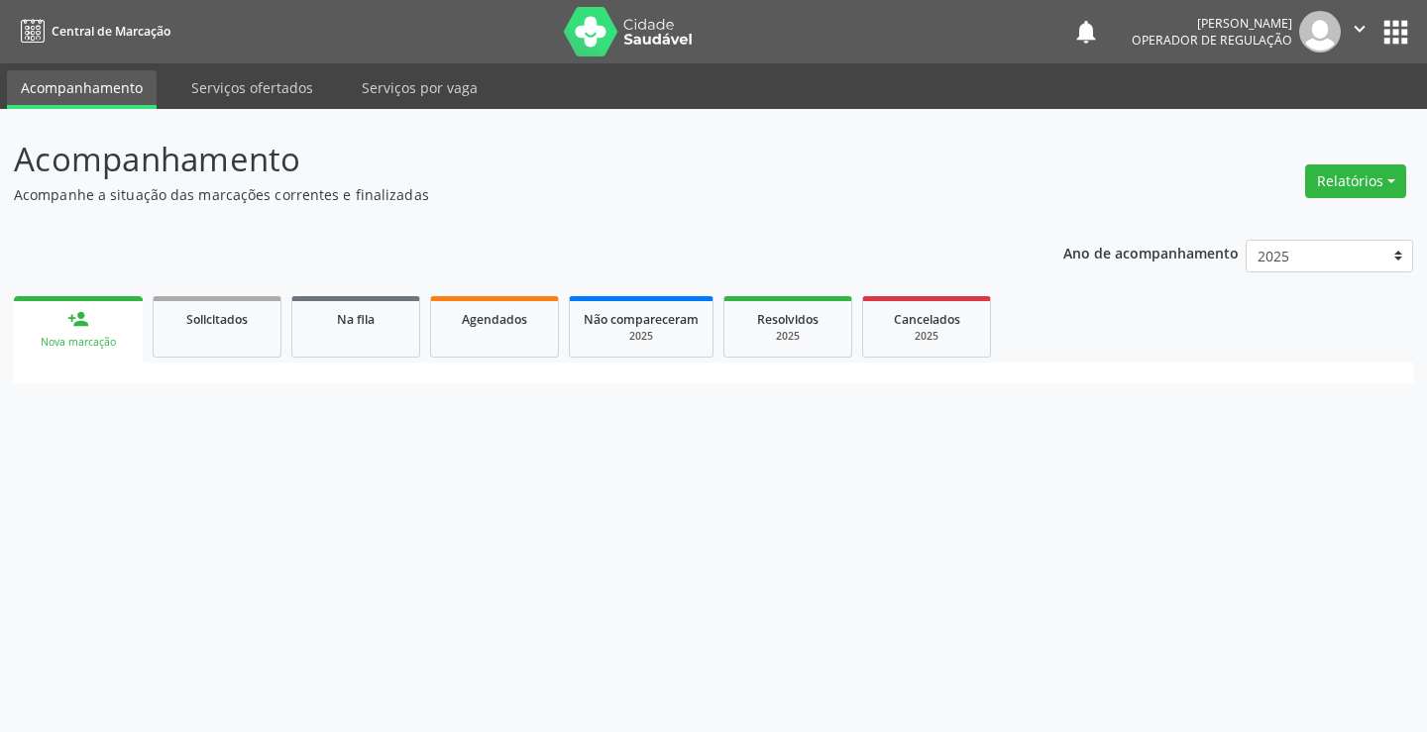  Describe the element at coordinates (1395, 32) in the screenshot. I see `button: apps` at that location.